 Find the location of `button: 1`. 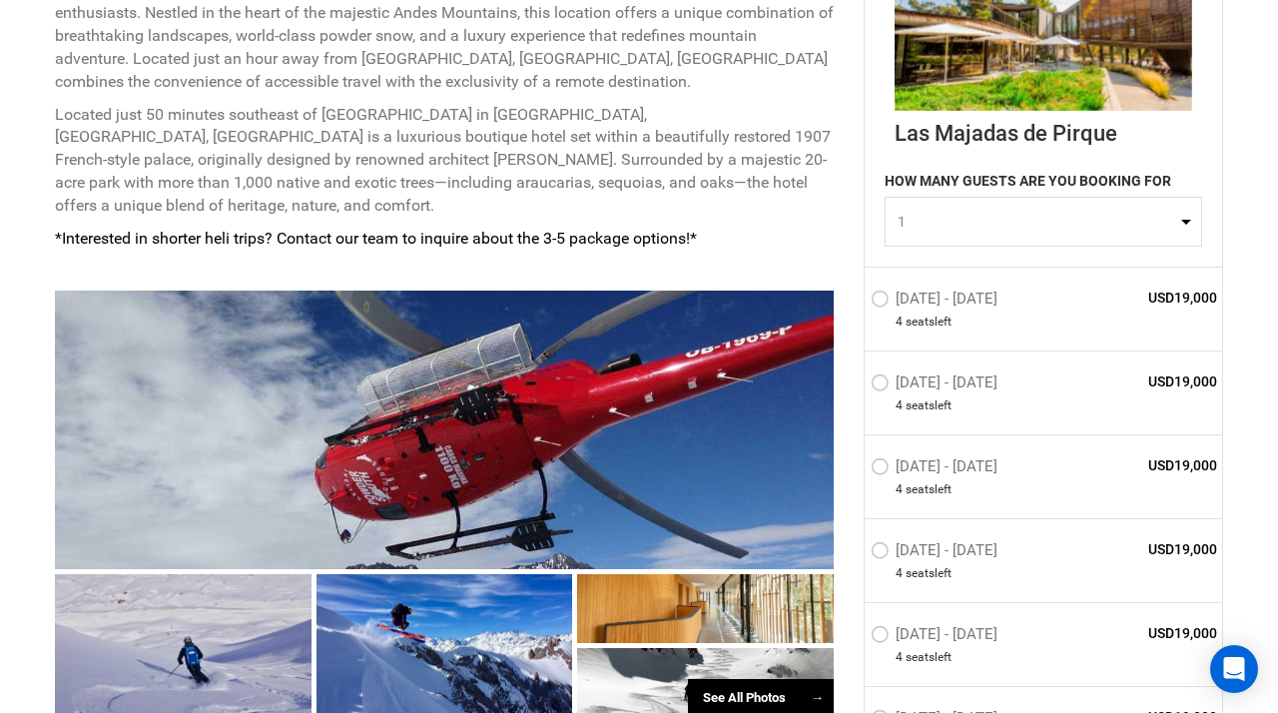

button: 1 is located at coordinates (1044, 222).